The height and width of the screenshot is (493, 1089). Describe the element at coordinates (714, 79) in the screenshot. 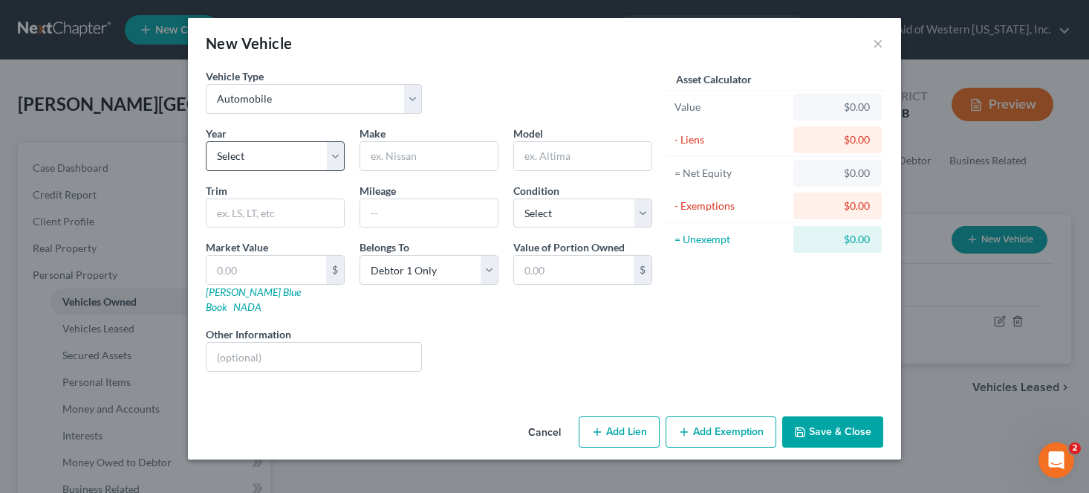

I see `label: Asset Calculator` at that location.